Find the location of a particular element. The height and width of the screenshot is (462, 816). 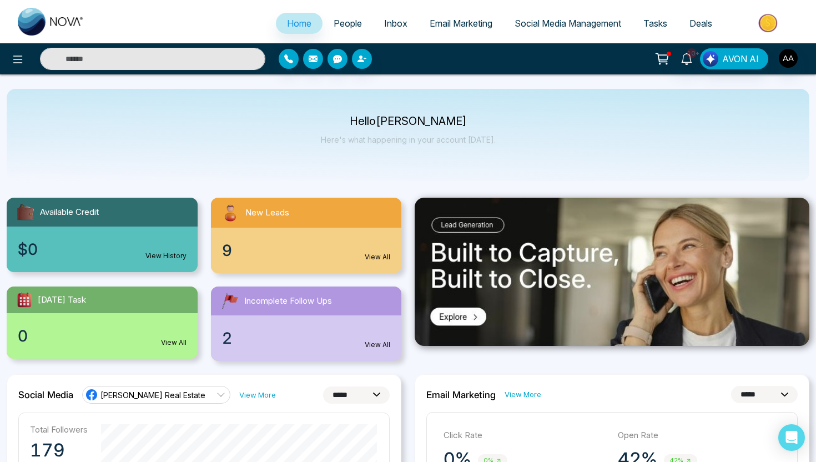

p: Open Rate is located at coordinates (699, 435).